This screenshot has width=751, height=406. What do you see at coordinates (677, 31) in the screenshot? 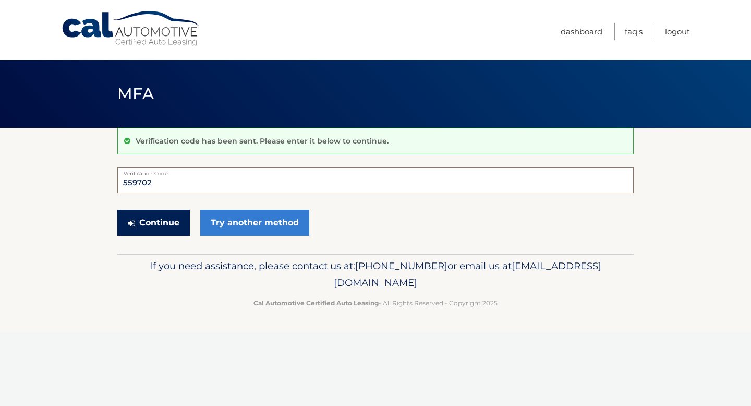
I see `a: Logout` at bounding box center [677, 31].